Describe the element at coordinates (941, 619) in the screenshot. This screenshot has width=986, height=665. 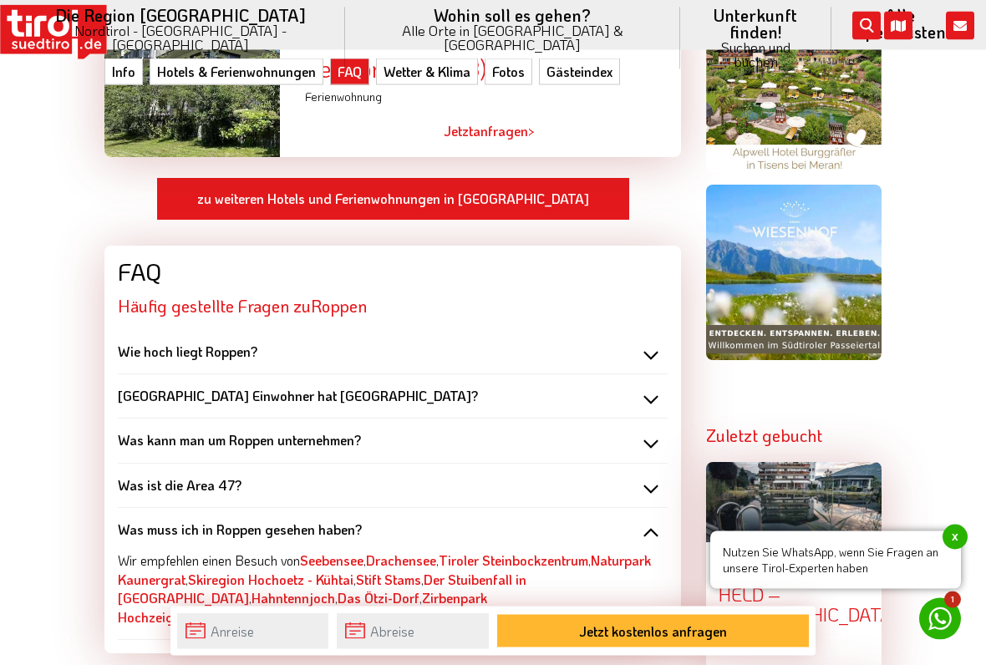
I see `a: 1 Nutzen Sie WhatsApp, wenn Sie Fragen an unsere Tirol-Experten habenx` at that location.